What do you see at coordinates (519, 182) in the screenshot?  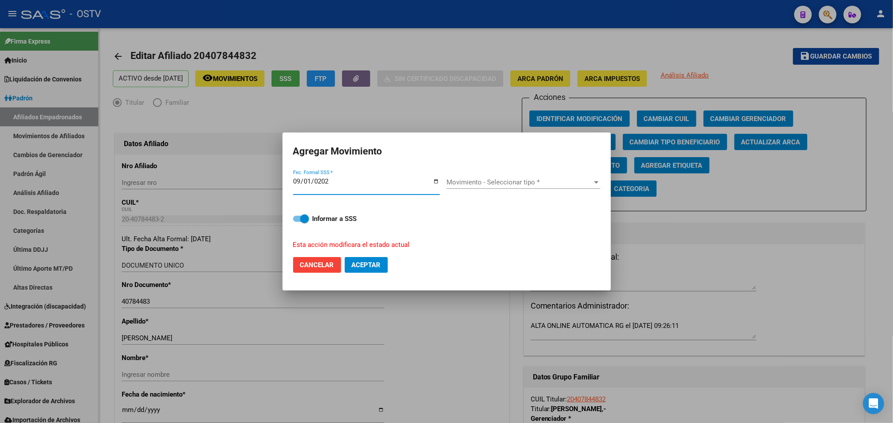 I see `span: Movimiento - Seleccionar tipo *` at bounding box center [519, 182].